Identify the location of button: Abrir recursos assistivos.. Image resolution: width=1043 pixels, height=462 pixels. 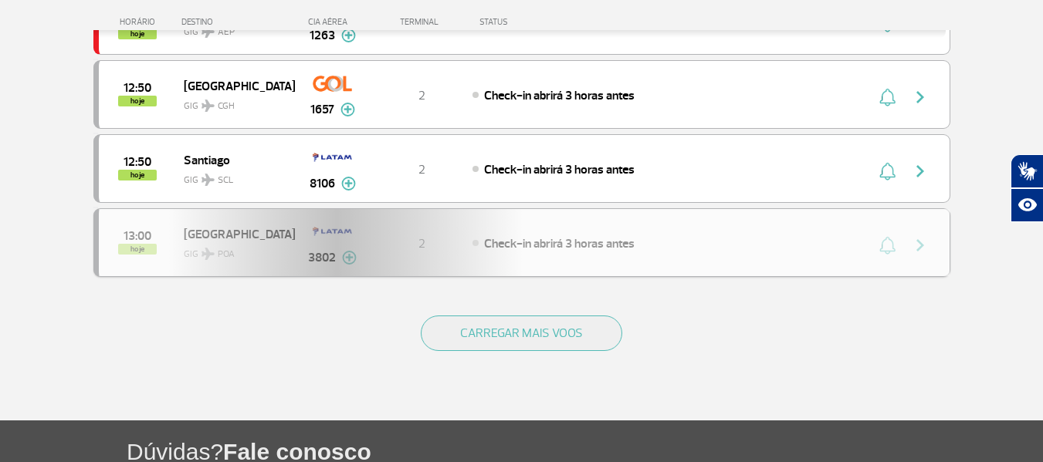
(1027, 205).